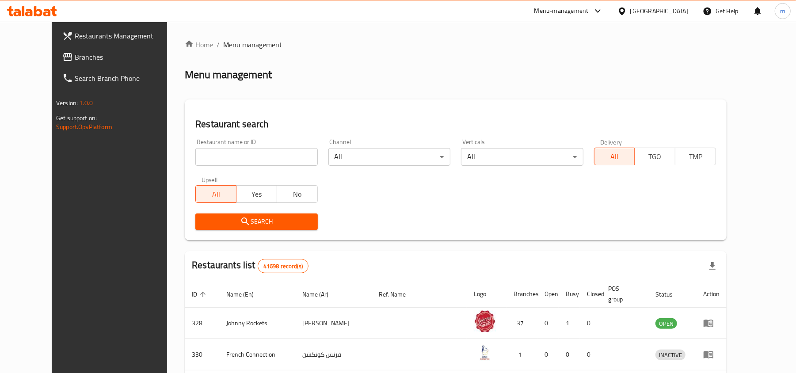 The width and height of the screenshot is (796, 373). What do you see at coordinates (228, 75) in the screenshot?
I see `h2: Menu management` at bounding box center [228, 75].